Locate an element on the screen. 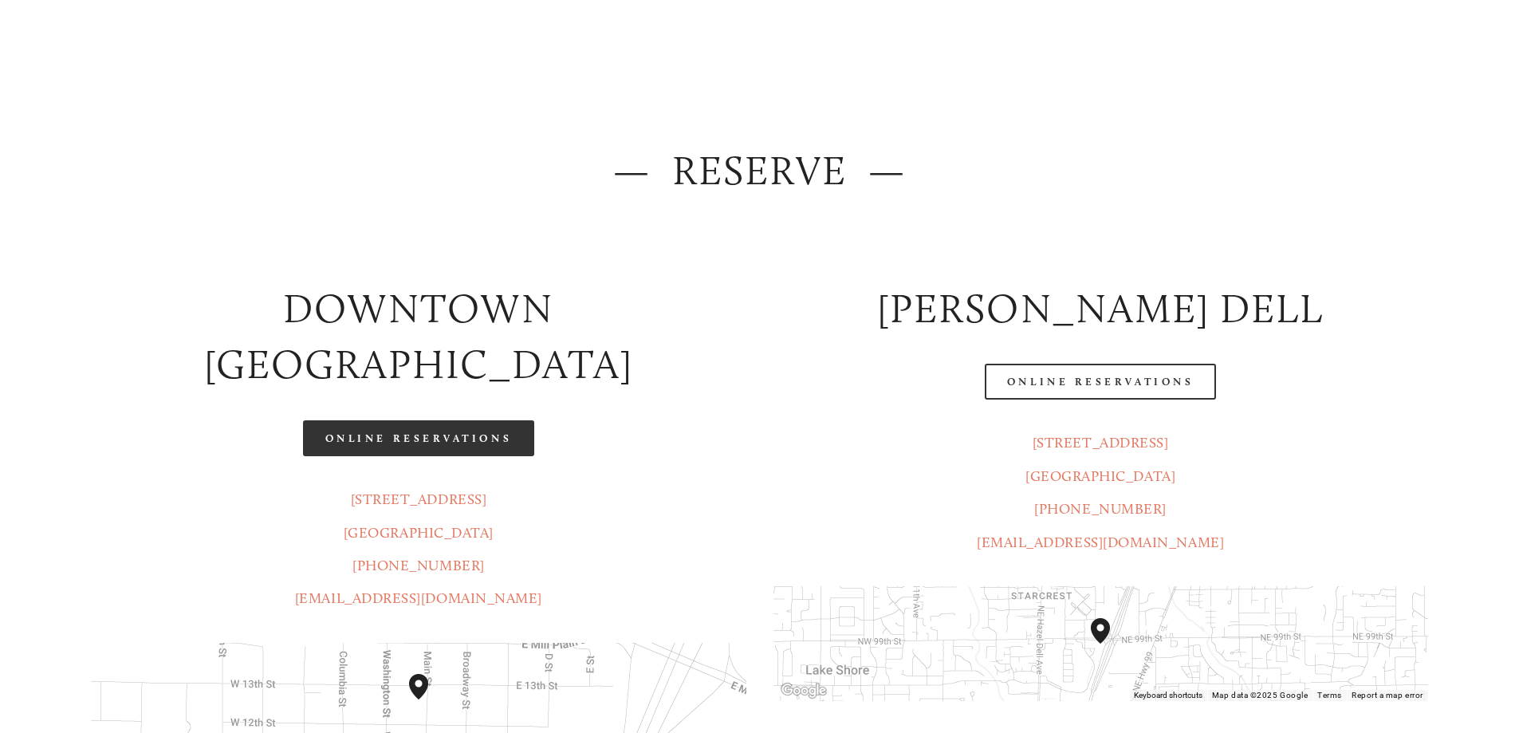 The image size is (1519, 733). img: Google is located at coordinates (804, 691).